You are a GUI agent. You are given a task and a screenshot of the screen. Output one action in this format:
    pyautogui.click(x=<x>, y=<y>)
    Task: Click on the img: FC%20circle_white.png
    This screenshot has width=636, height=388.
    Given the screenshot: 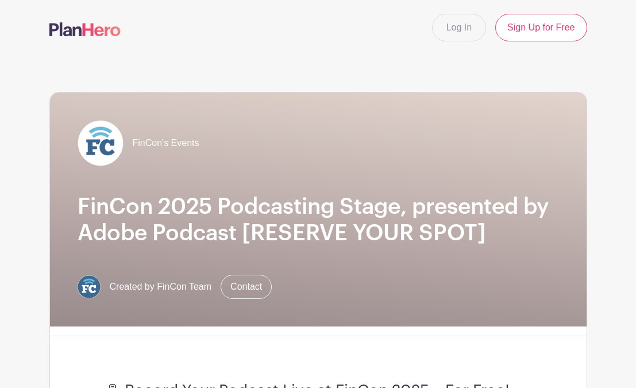 What is the action you would take?
    pyautogui.click(x=101, y=143)
    